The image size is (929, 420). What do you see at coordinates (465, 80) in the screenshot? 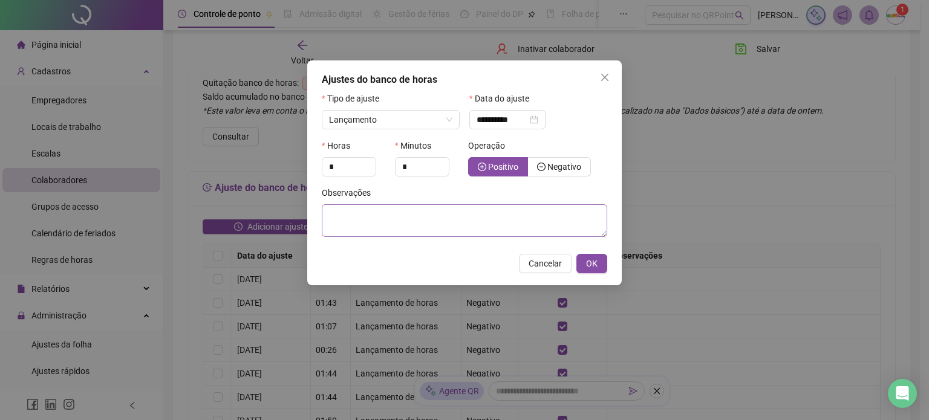
I see `div: Ajustes do banco de horas` at bounding box center [465, 80].